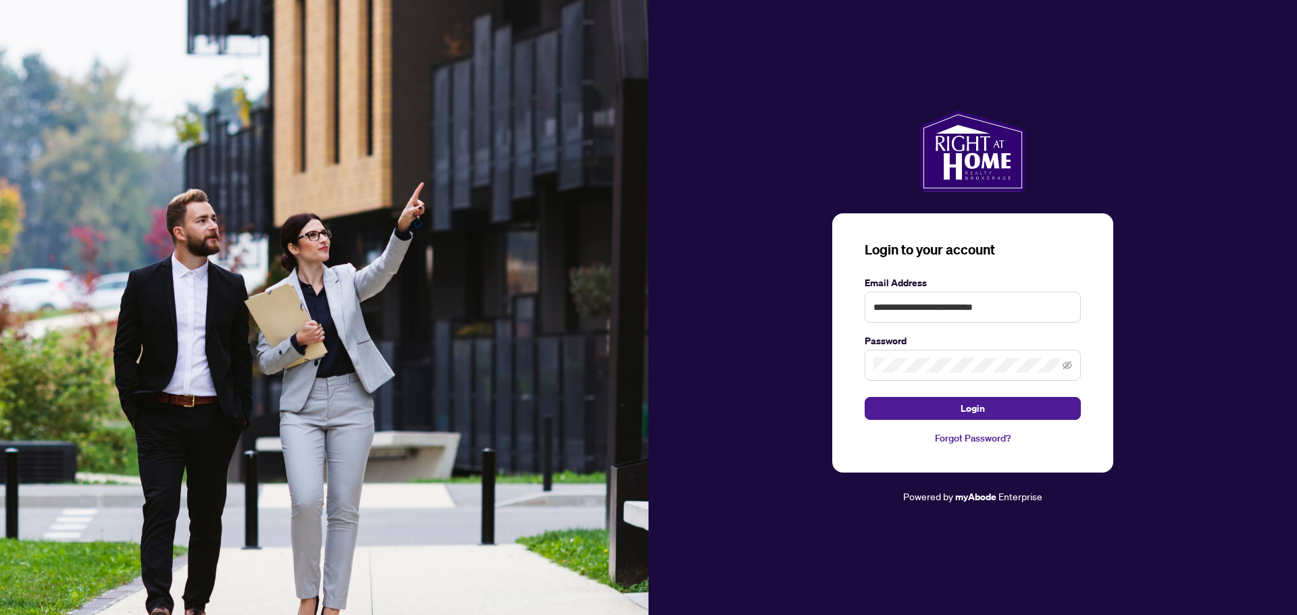 The image size is (1297, 615). I want to click on button: Login, so click(973, 409).